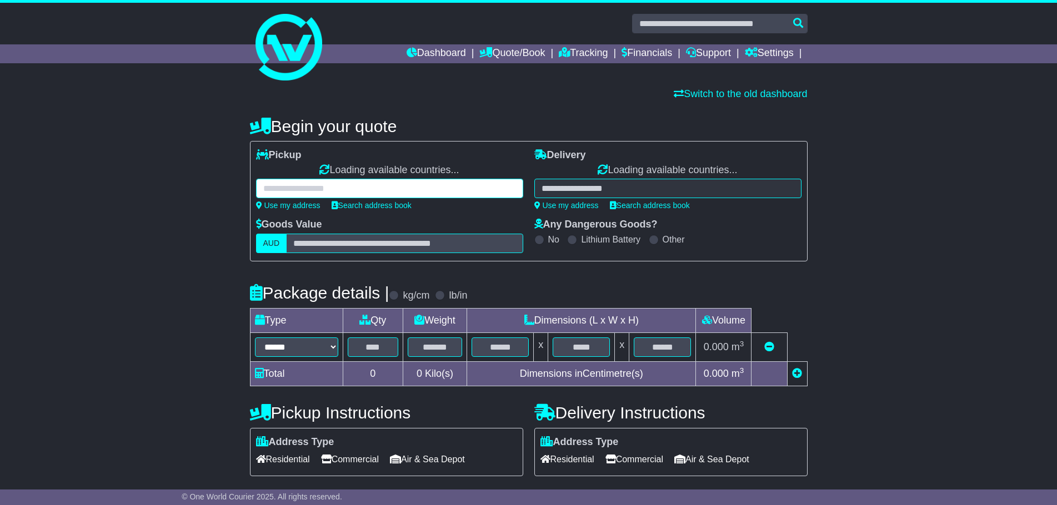  Describe the element at coordinates (529, 126) in the screenshot. I see `h4: Begin your quote` at that location.